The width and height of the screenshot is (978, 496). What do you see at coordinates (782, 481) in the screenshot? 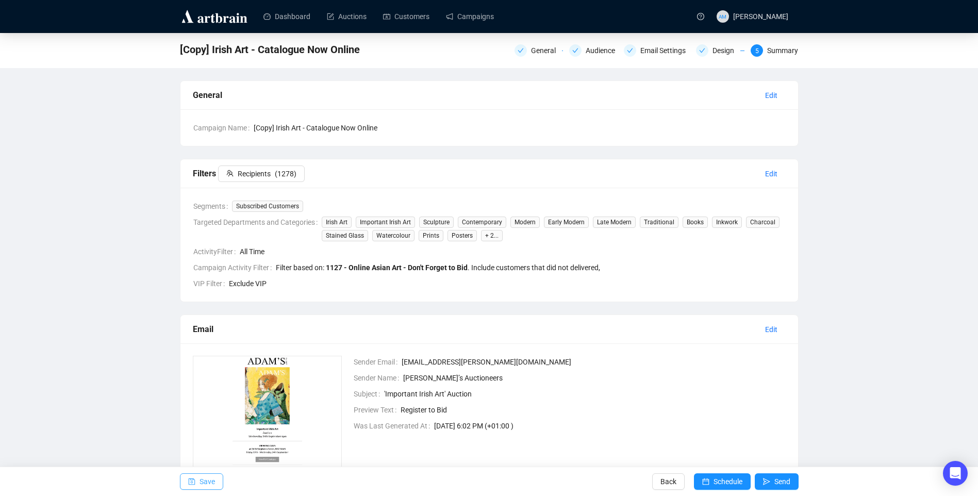
I see `span: Send` at bounding box center [782, 481].